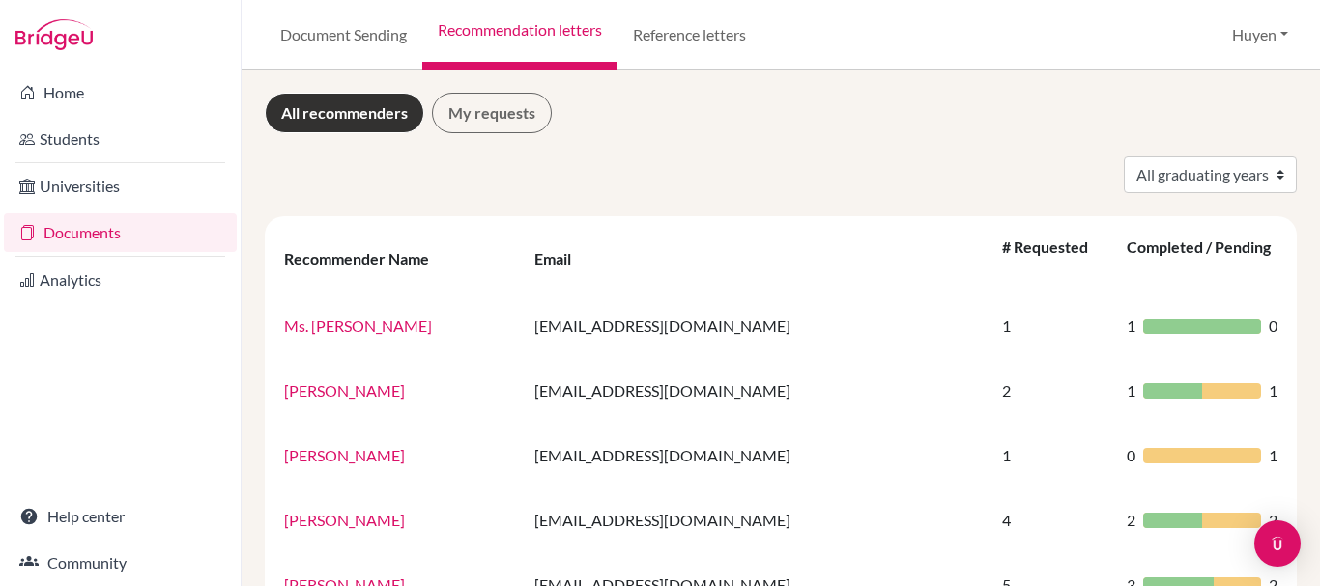  Describe the element at coordinates (492, 113) in the screenshot. I see `a: My requests` at that location.